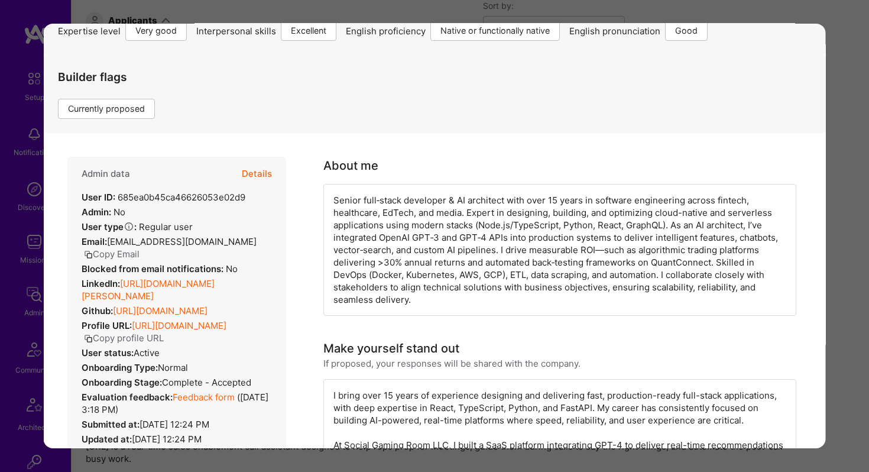 This screenshot has height=472, width=869. I want to click on strong: Email:, so click(94, 241).